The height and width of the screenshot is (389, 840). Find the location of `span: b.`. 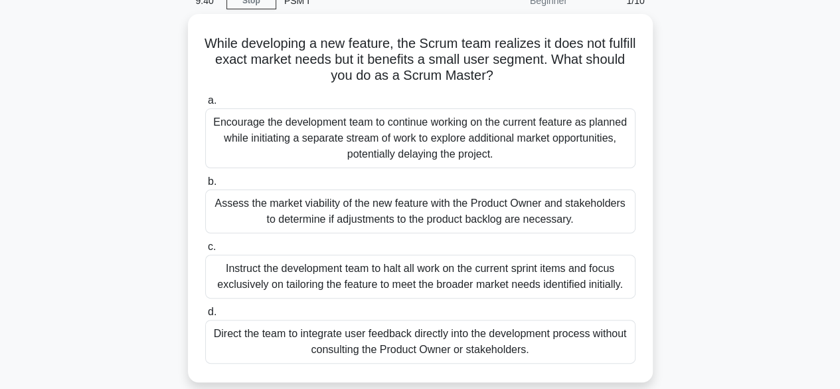

span: b. is located at coordinates (212, 181).